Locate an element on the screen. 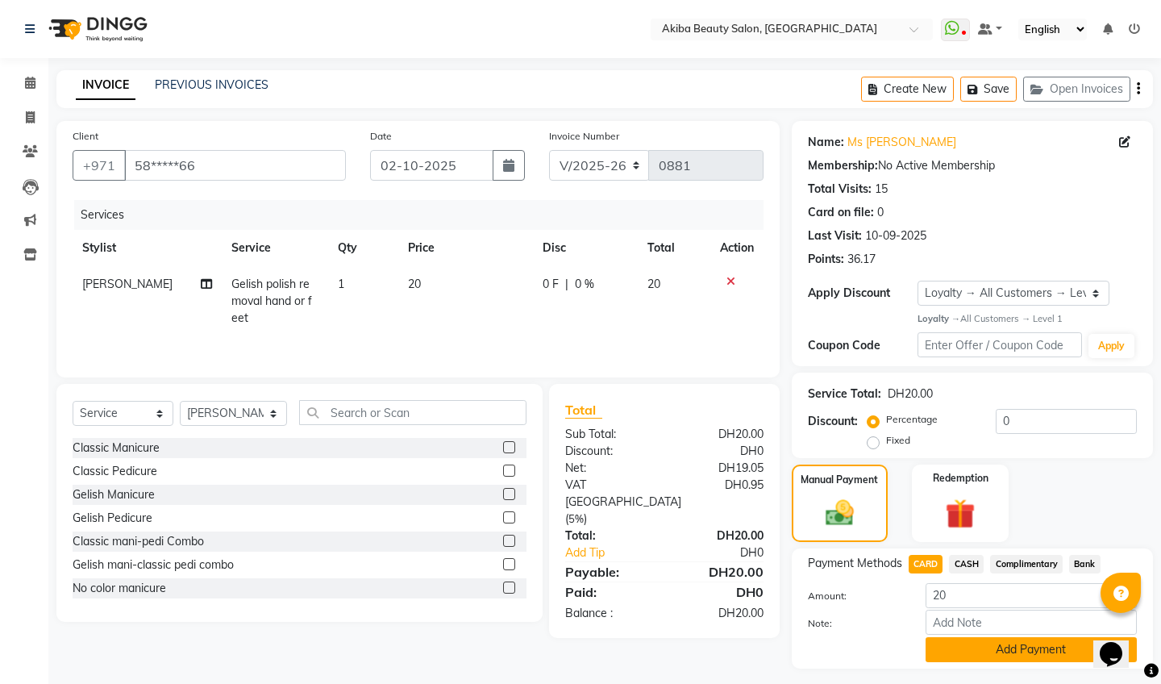 The image size is (1161, 684). div: Classic Pedicure is located at coordinates (114, 471).